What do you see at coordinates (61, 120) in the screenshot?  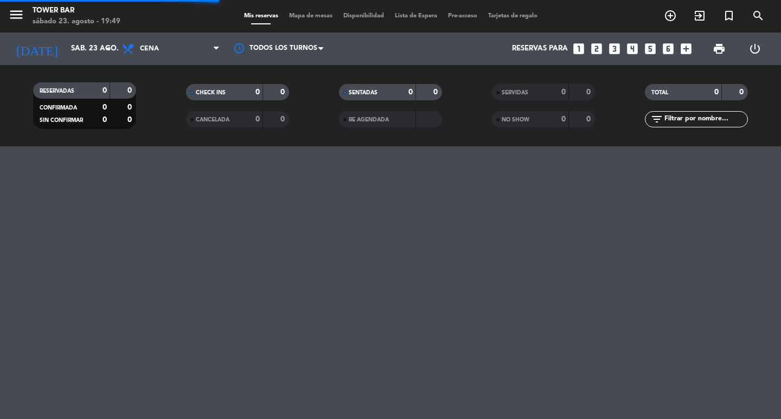 I see `span: SIN CONFIRMAR` at bounding box center [61, 120].